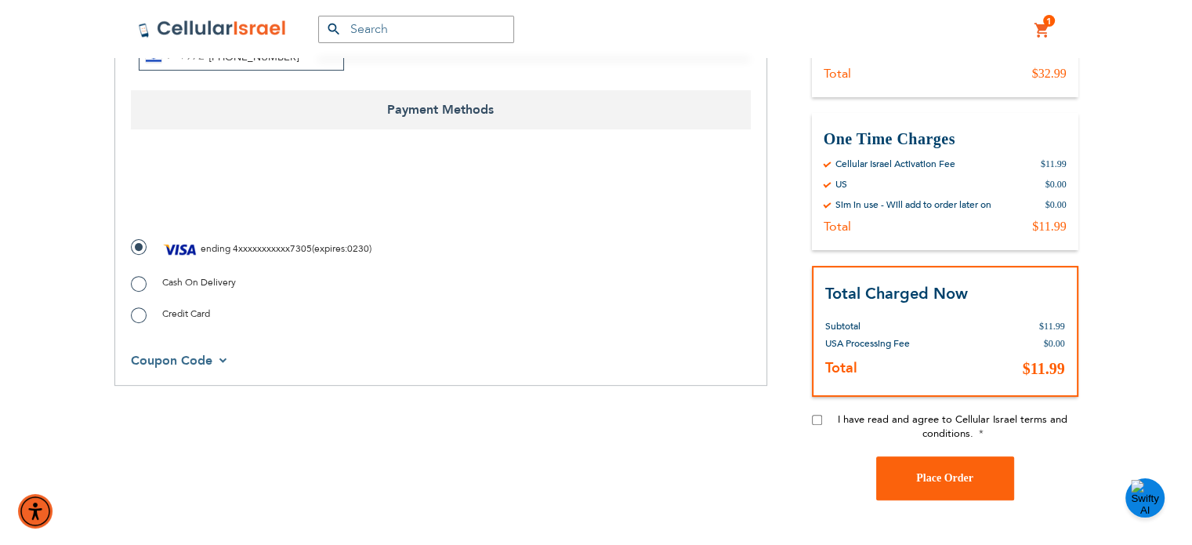  I want to click on div: Sim in use - Will add to order later on, so click(913, 205).